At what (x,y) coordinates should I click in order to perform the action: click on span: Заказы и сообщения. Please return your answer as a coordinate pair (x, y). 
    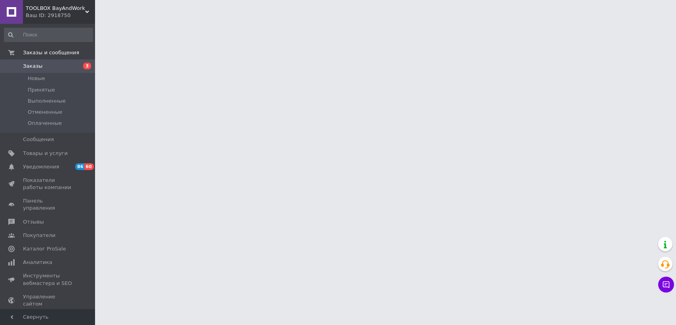
    Looking at the image, I should click on (51, 53).